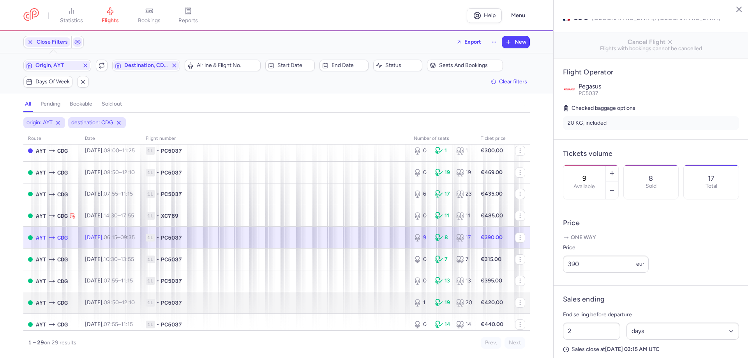  I want to click on time: 08:50, so click(111, 172).